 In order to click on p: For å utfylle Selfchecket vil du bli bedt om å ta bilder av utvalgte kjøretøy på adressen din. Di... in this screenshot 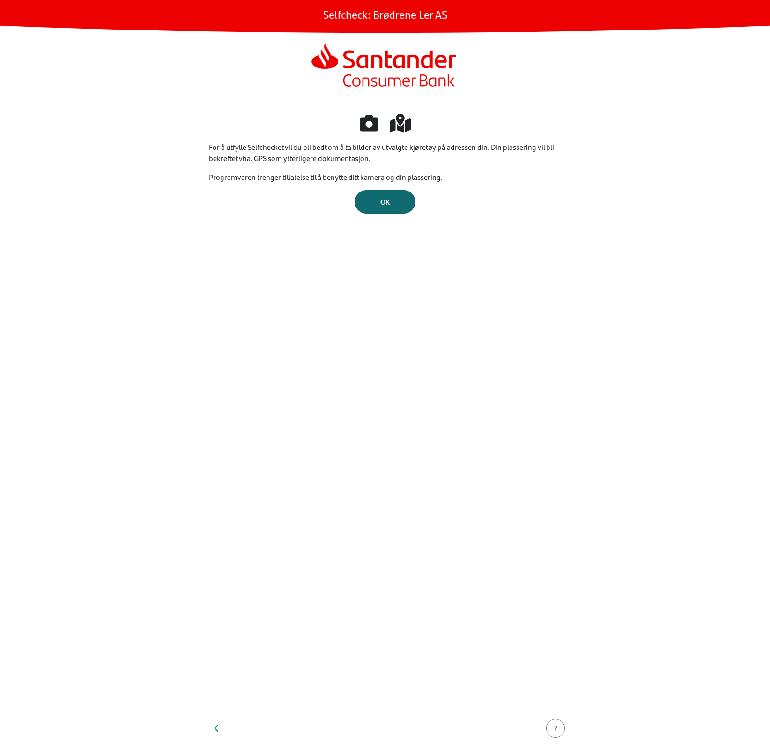, I will do `click(385, 153)`.